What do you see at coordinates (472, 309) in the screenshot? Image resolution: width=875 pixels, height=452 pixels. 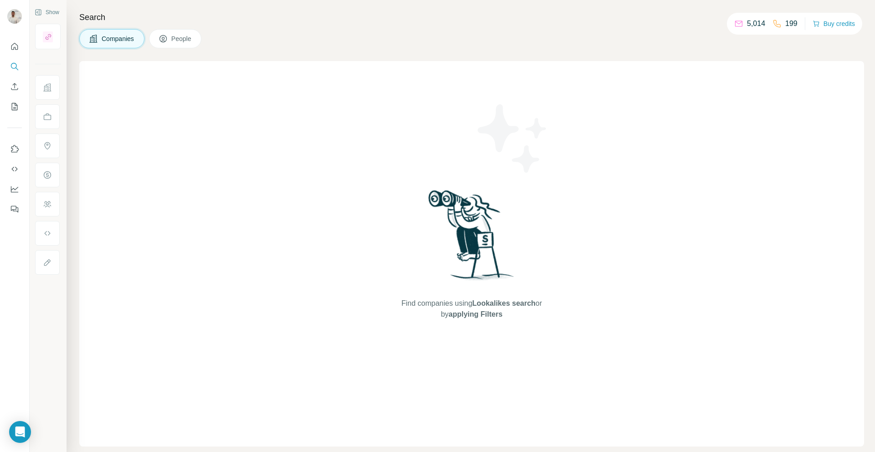 I see `span: Find companies using or by` at bounding box center [472, 309].